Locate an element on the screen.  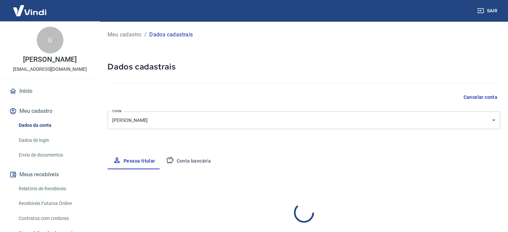
p: Dados cadastrais is located at coordinates (171, 35).